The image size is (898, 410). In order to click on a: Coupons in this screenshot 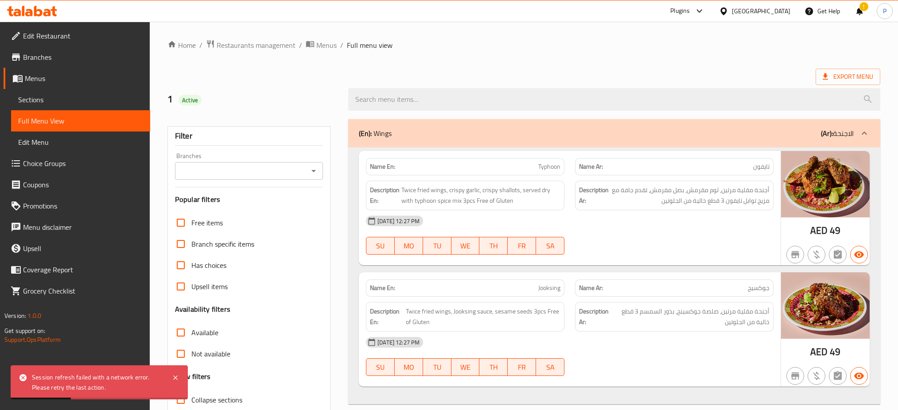, I will do `click(77, 185)`.